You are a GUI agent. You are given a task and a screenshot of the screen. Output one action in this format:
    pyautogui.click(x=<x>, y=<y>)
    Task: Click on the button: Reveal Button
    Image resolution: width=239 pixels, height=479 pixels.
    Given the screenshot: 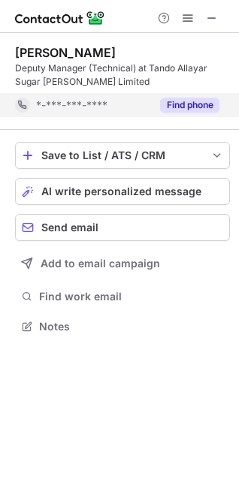 What is the action you would take?
    pyautogui.click(x=189, y=105)
    